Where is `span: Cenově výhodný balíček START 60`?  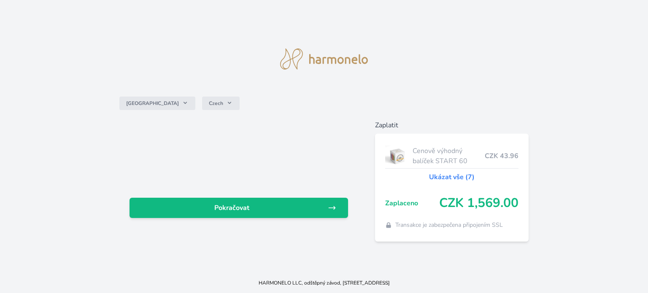 span: Cenově výhodný balíček START 60 is located at coordinates (449, 156).